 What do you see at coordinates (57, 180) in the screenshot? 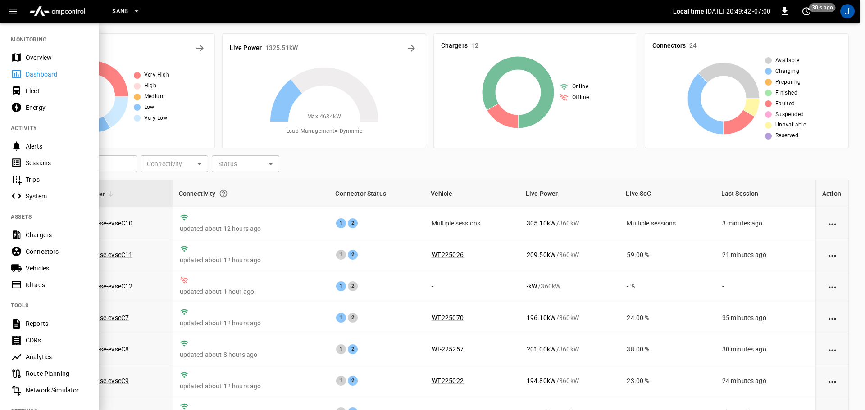
I see `div: Trips` at bounding box center [57, 180].